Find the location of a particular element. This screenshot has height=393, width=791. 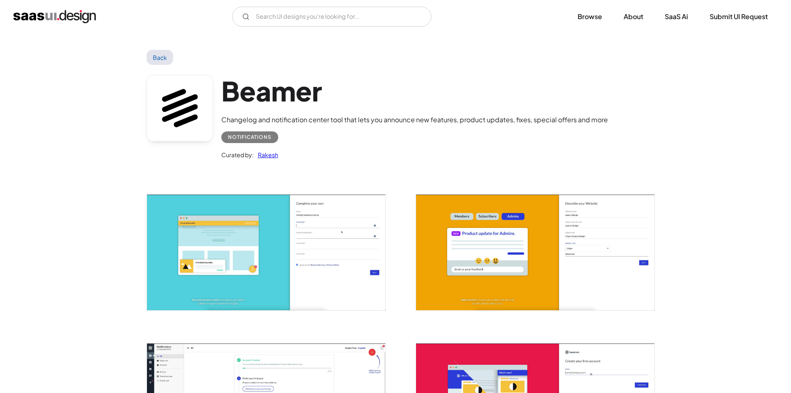

a: Browse is located at coordinates (590, 17).